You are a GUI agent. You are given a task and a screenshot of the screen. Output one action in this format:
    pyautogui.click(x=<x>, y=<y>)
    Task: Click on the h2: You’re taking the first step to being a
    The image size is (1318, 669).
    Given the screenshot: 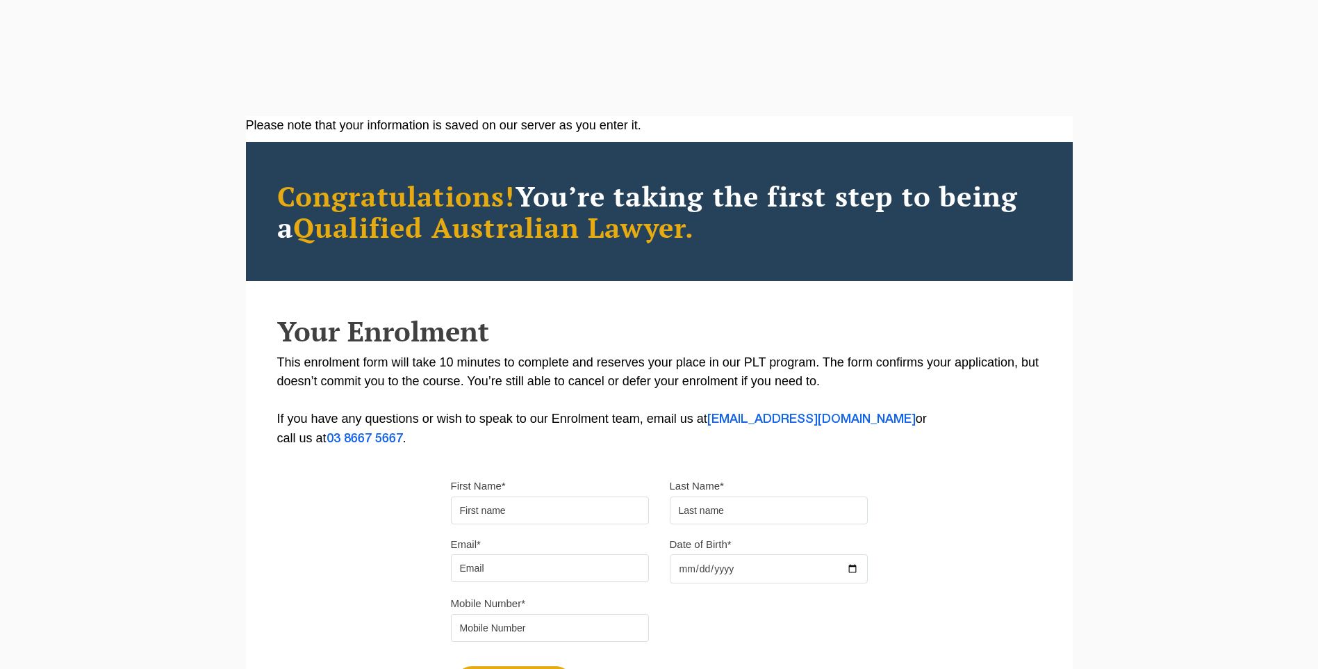 What is the action you would take?
    pyautogui.click(x=660, y=211)
    